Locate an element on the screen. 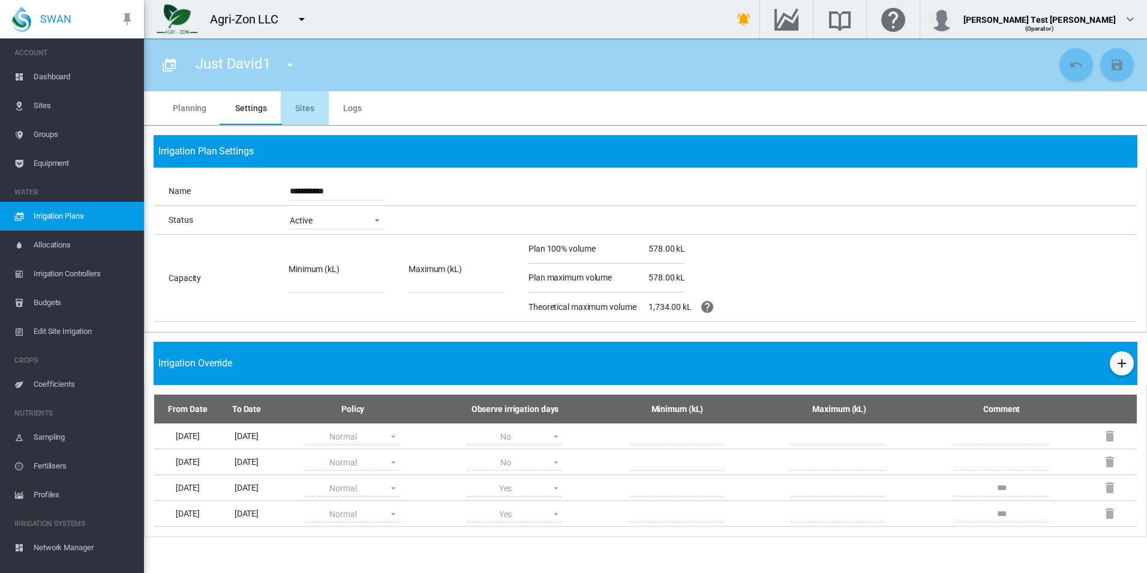 This screenshot has width=1147, height=573. th: Maximum (kL) is located at coordinates (840, 409).